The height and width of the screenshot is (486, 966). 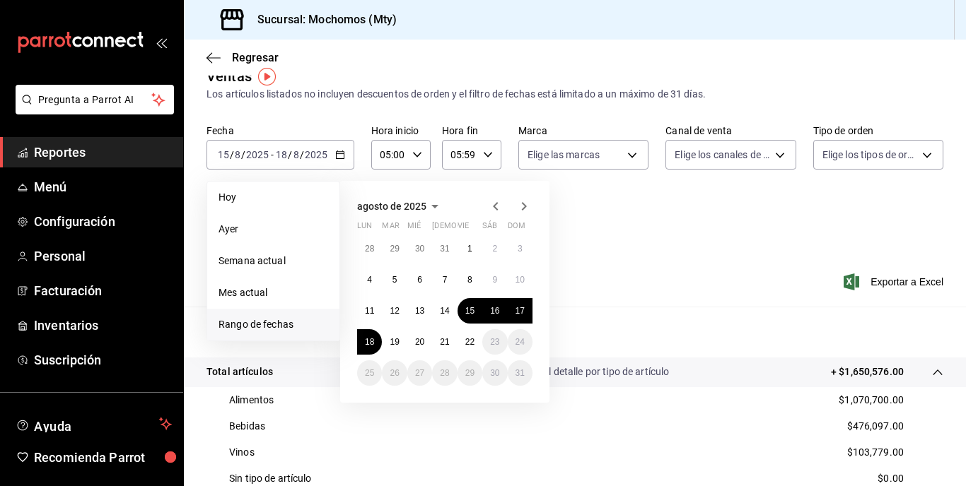 I want to click on button: Pregunta a Parrot AI, so click(x=95, y=100).